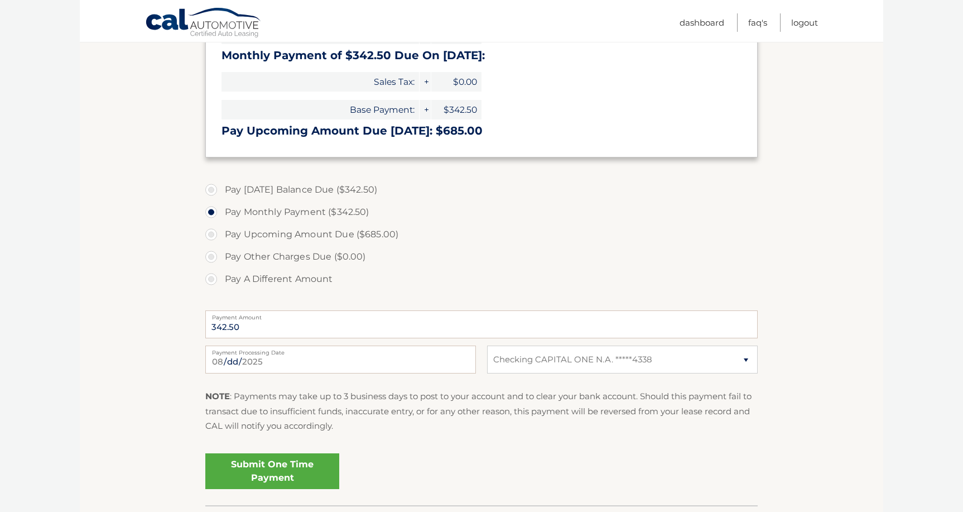 This screenshot has height=512, width=963. Describe the element at coordinates (481, 411) in the screenshot. I see `p: : Payments may take up to 3 business days to post to your account and to clear your bank account....` at that location.